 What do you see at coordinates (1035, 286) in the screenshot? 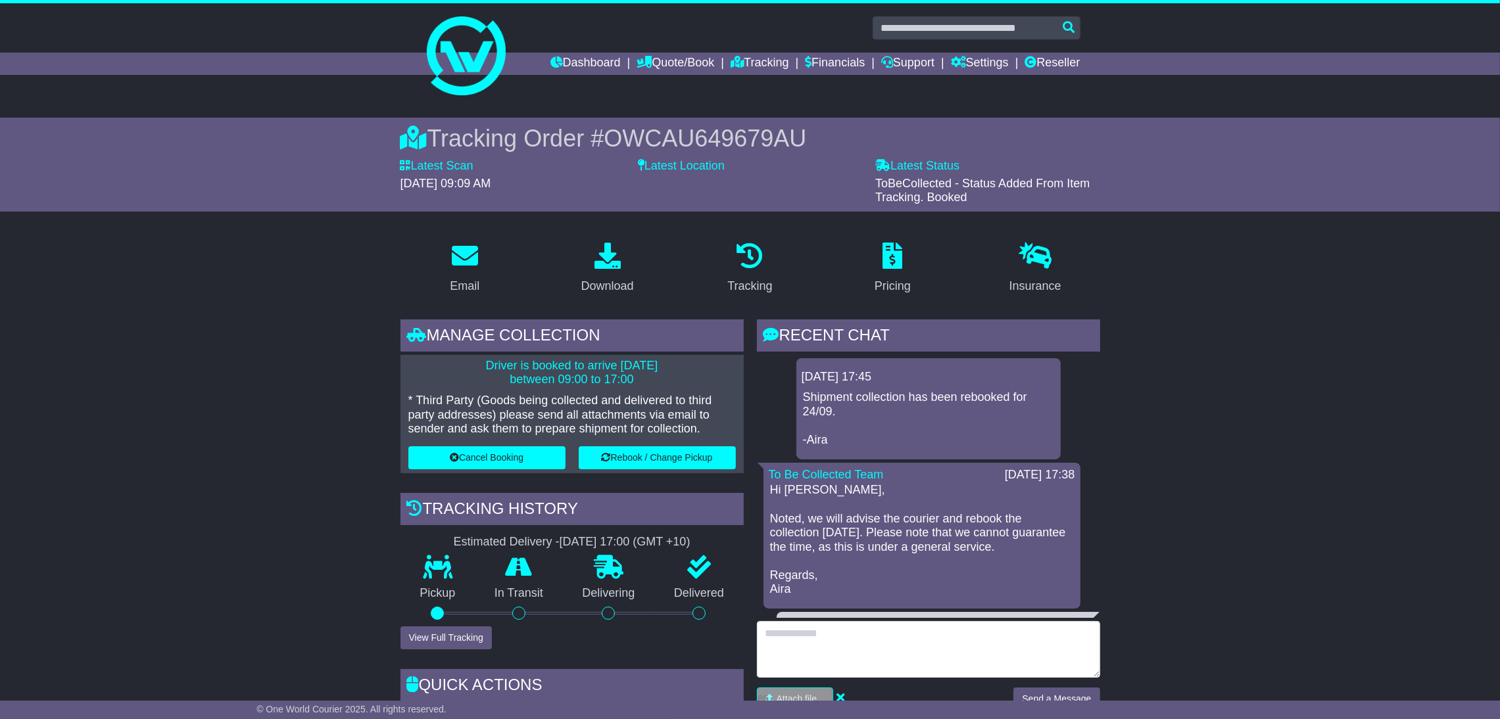
I see `div: Insurance` at bounding box center [1035, 286].